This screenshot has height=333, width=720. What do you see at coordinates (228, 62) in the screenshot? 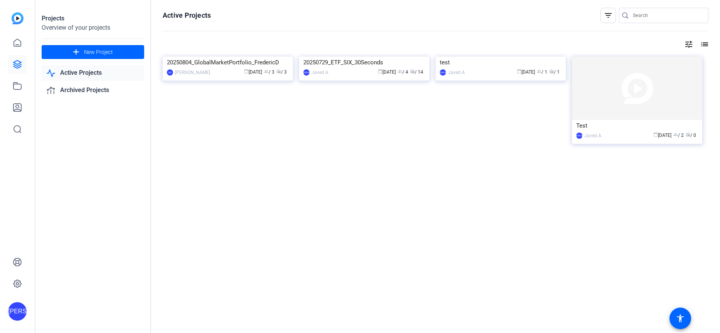
I see `div: 20250804_GlobalMarketPortfolio_FredericD` at bounding box center [228, 62].